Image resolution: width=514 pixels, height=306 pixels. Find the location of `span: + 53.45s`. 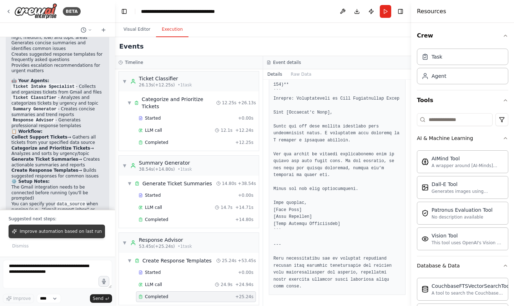

span: + 53.45s is located at coordinates (247, 261).